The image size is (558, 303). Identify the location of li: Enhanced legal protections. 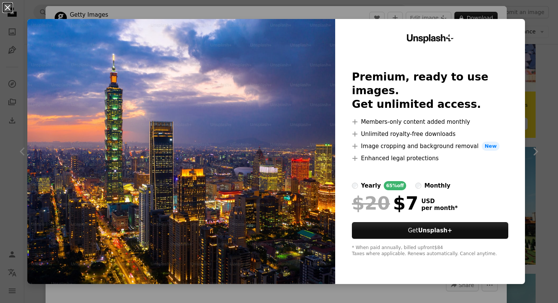
(430, 158).